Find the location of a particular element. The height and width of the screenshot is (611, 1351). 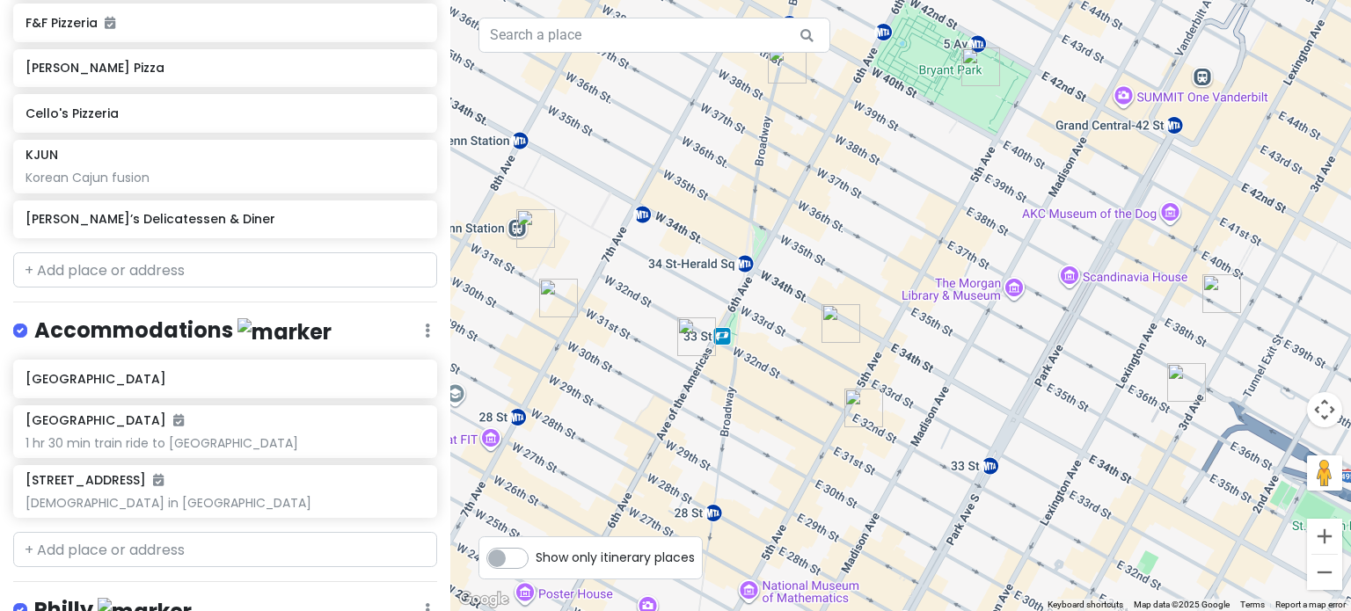

span: Show only itinerary places is located at coordinates (615, 557).